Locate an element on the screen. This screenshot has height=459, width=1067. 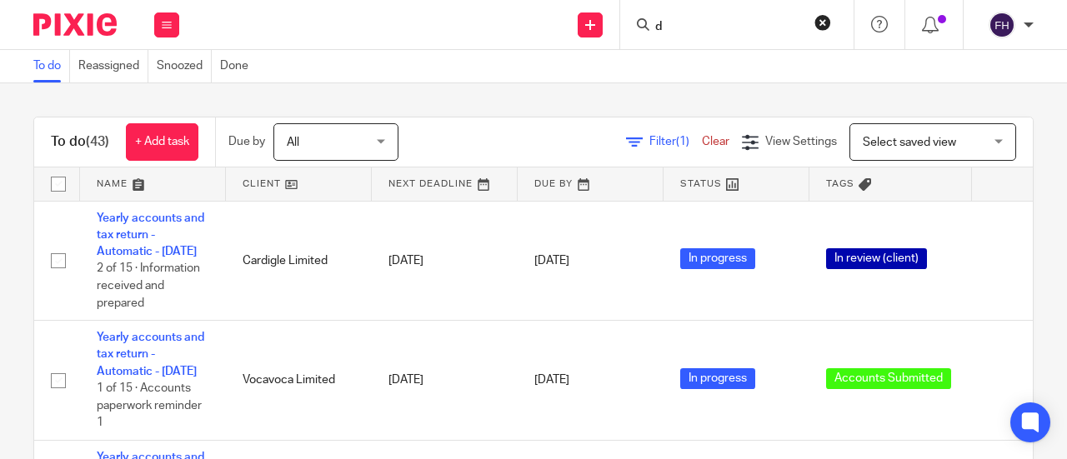
td: Vocavoca Limited is located at coordinates (298, 381).